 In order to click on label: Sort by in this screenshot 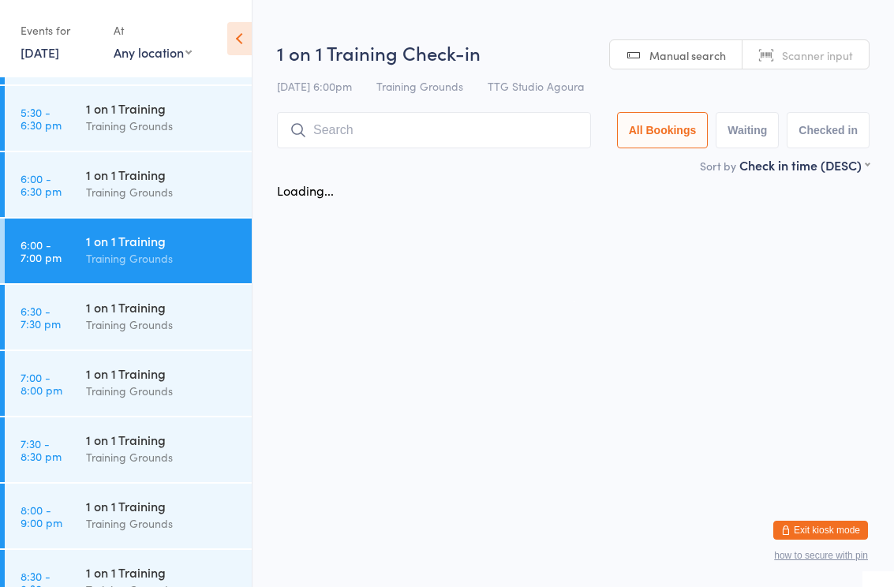, I will do `click(718, 166)`.